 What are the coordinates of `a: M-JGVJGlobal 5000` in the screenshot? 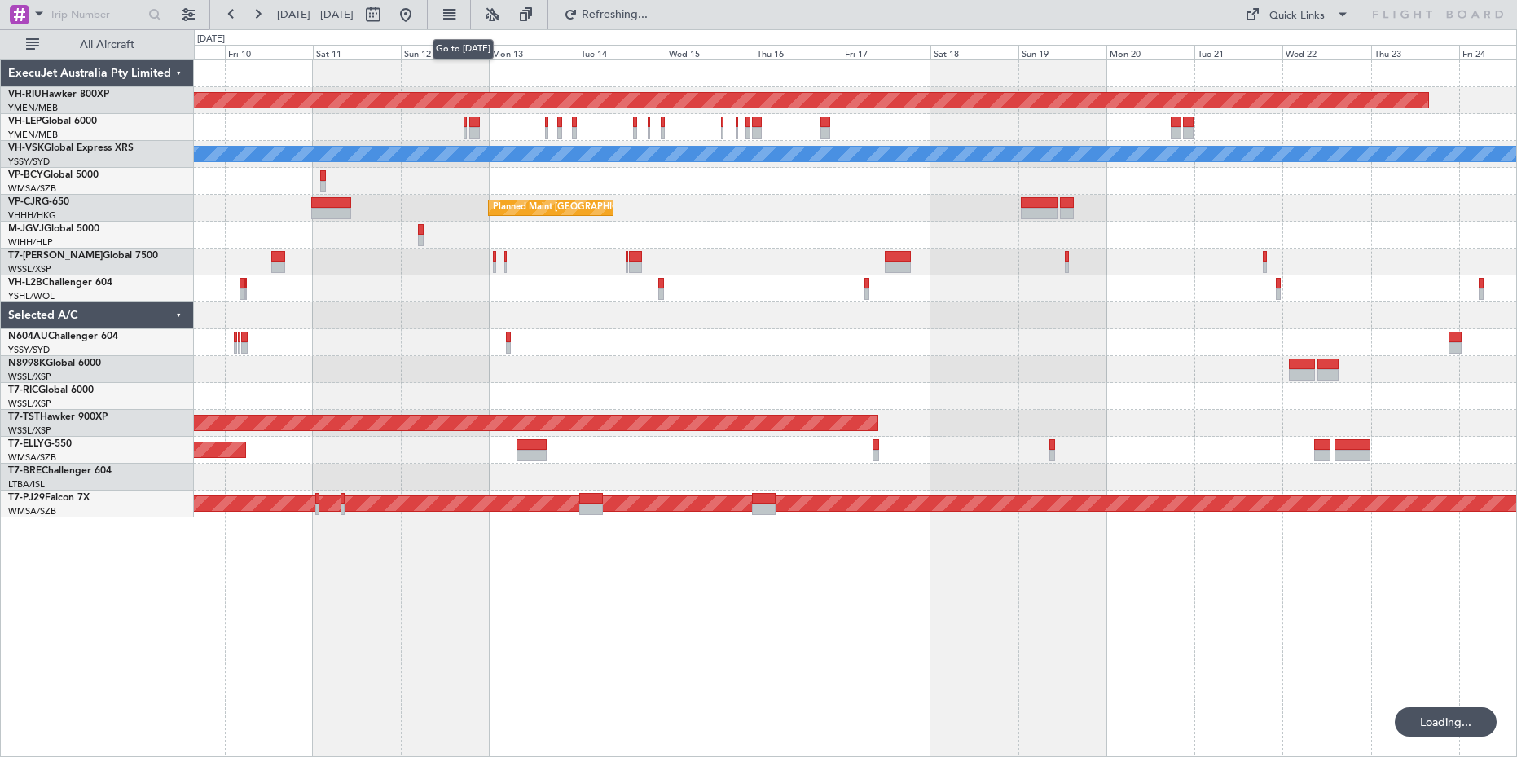 It's located at (54, 229).